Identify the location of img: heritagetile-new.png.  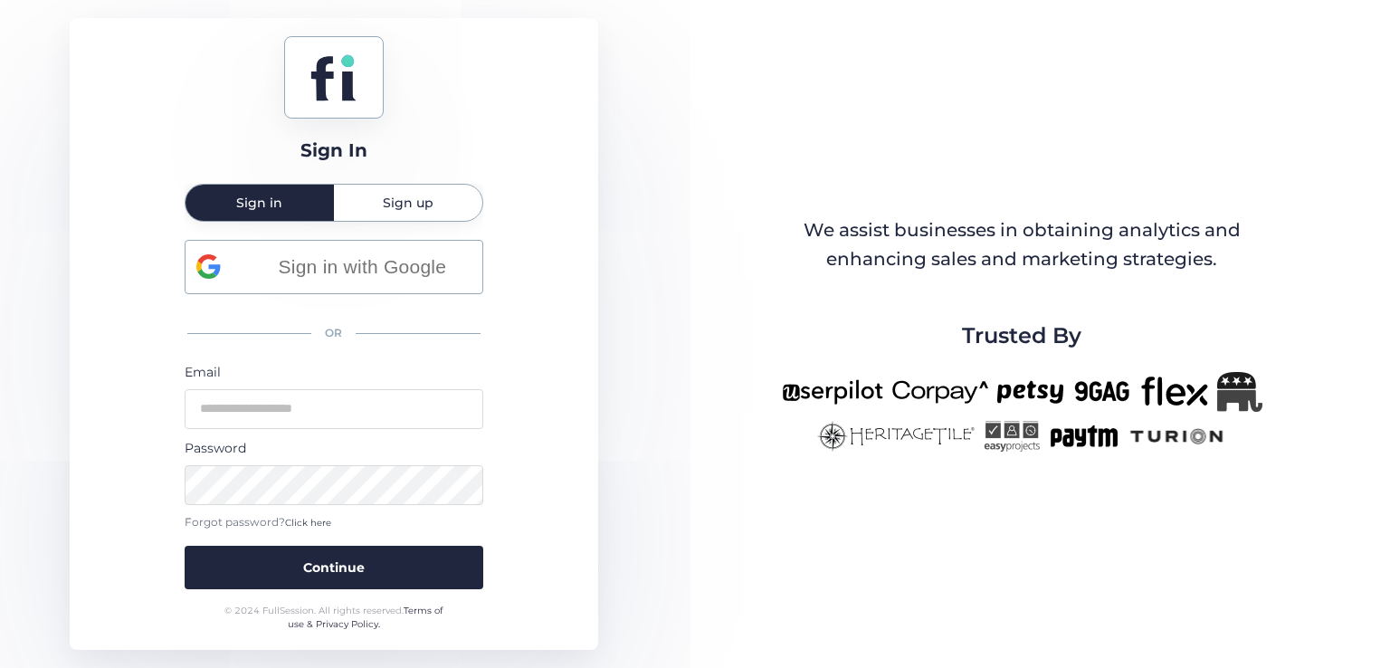
(896, 436).